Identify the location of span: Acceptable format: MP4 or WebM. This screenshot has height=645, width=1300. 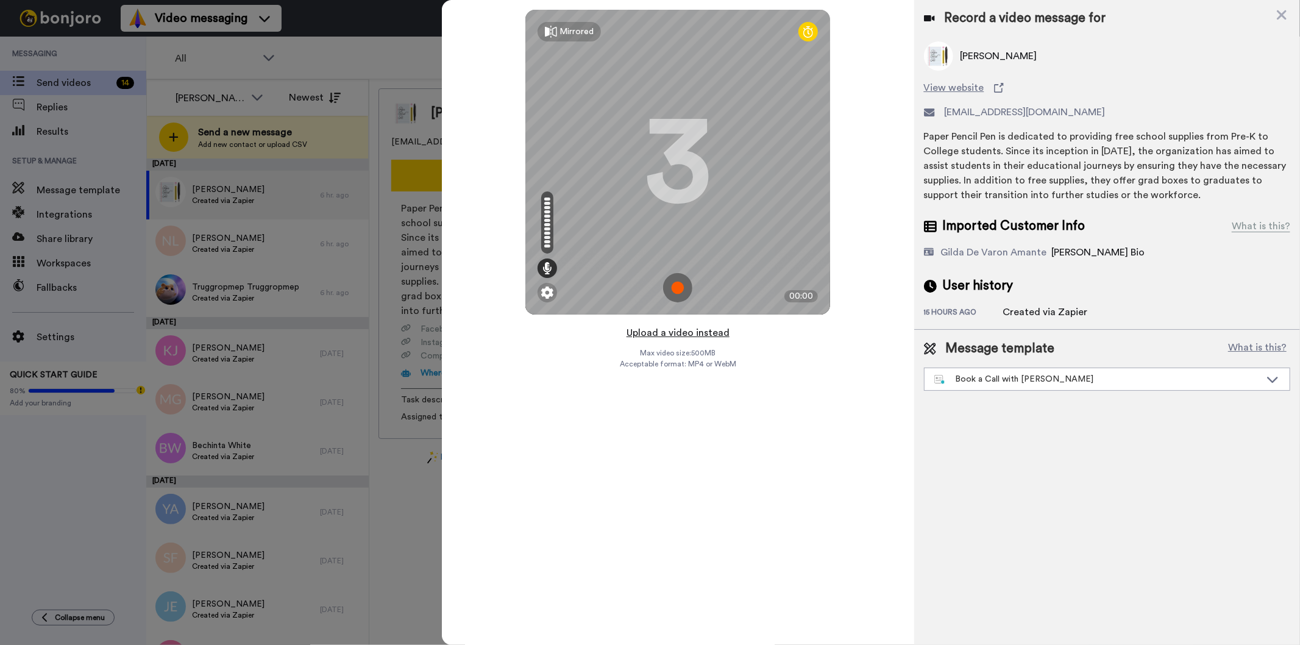
(678, 364).